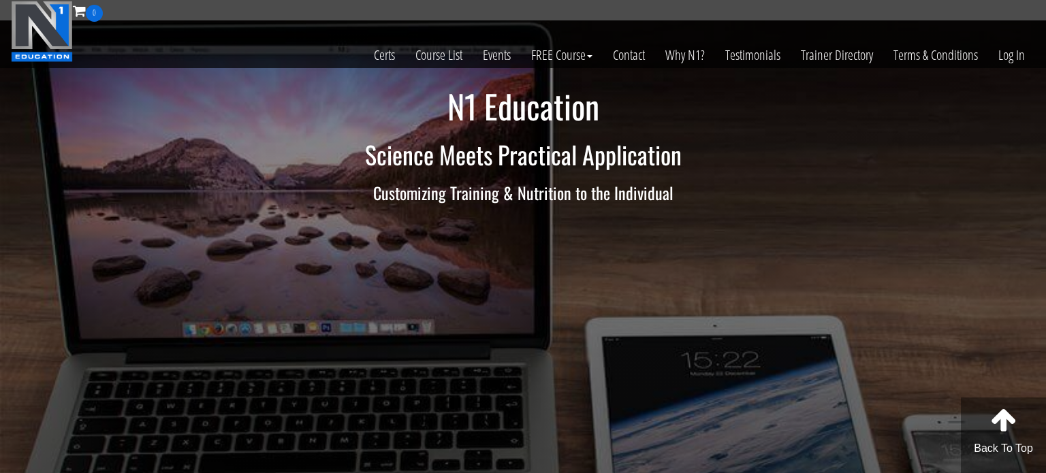 This screenshot has height=473, width=1046. I want to click on a: FREE Course, so click(562, 55).